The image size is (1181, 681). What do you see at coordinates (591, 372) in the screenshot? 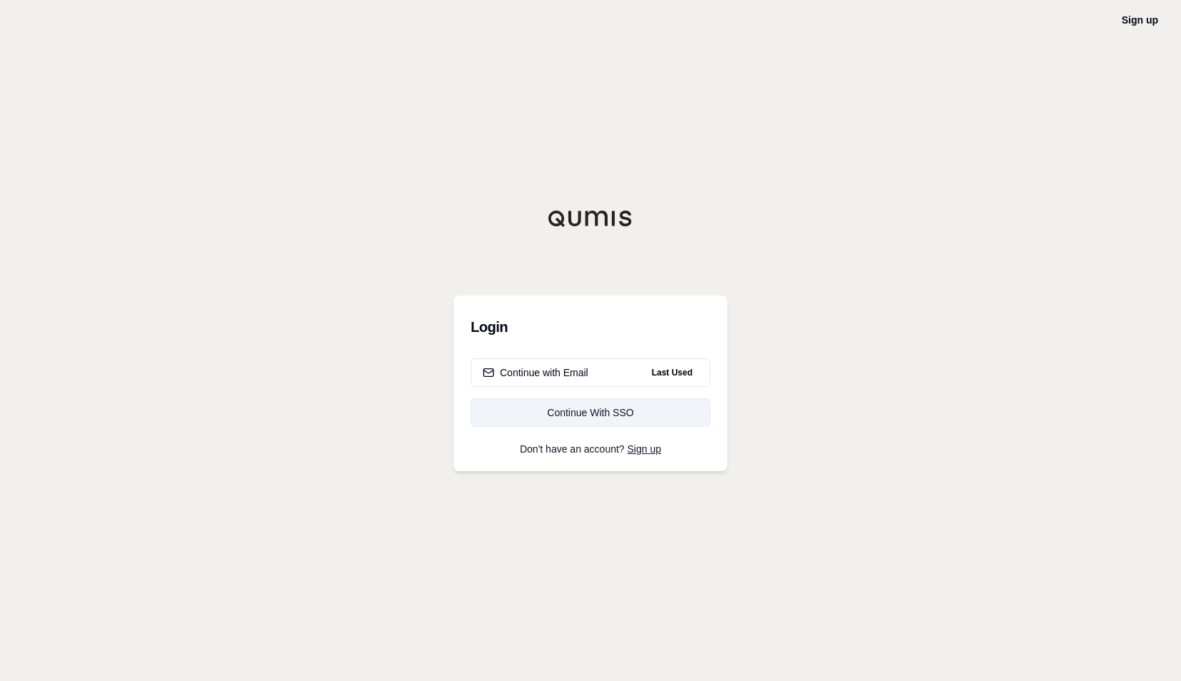
I see `button: Continue with EmailLast Used` at bounding box center [591, 372].